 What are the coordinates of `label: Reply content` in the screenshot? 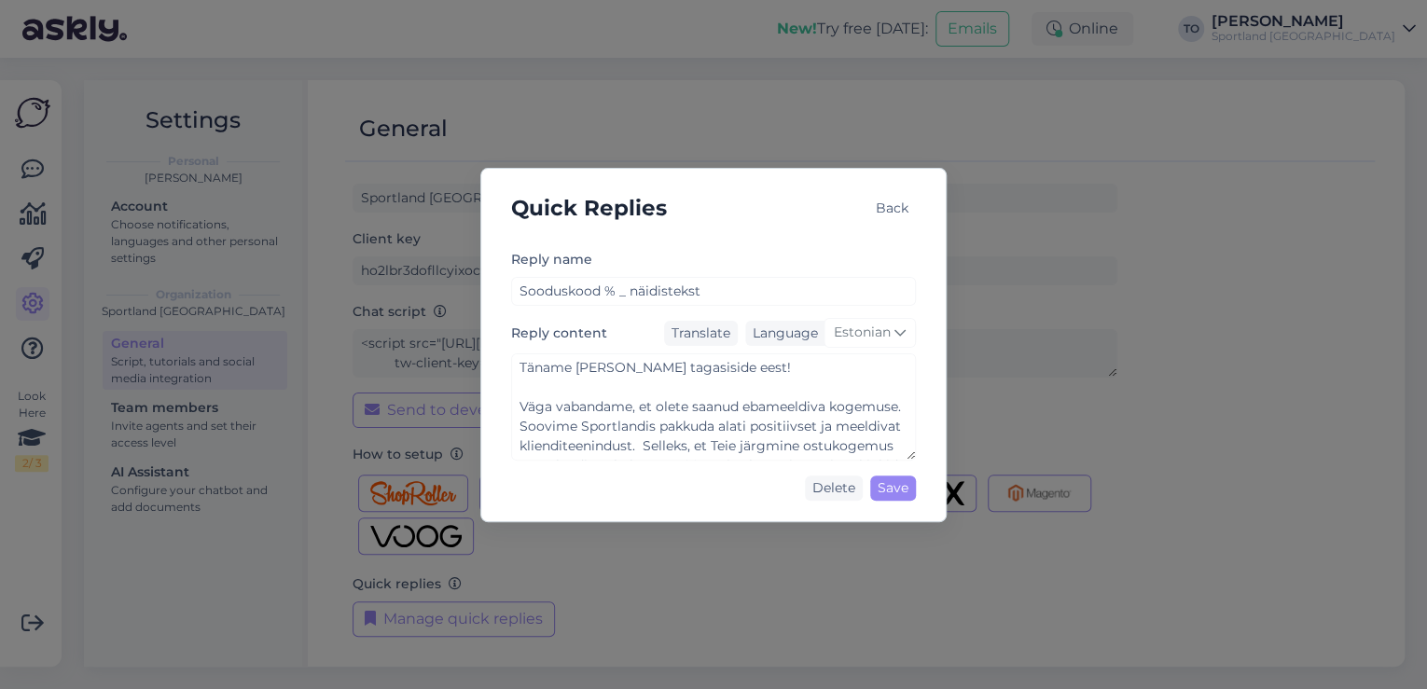 It's located at (559, 333).